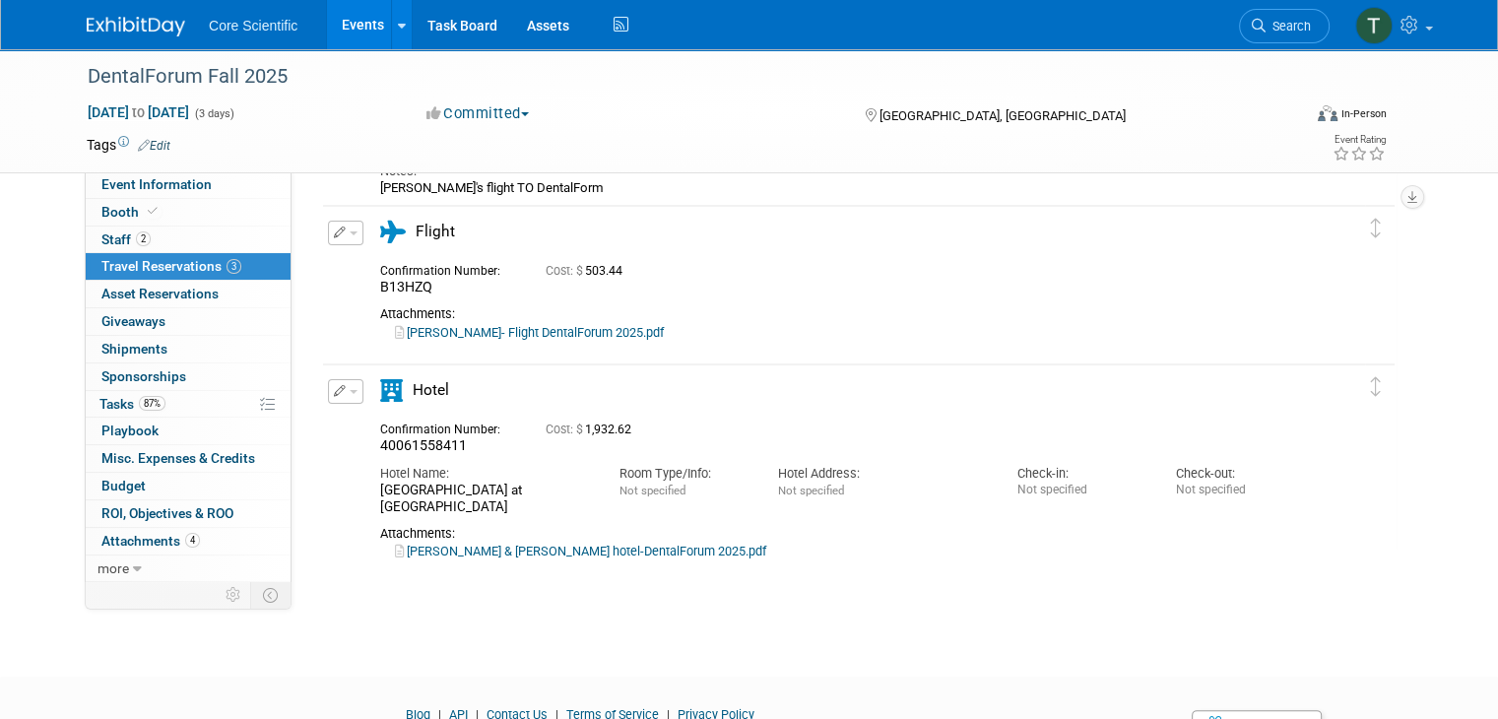  What do you see at coordinates (484, 474) in the screenshot?
I see `div: Hotel Name:` at bounding box center [484, 474].